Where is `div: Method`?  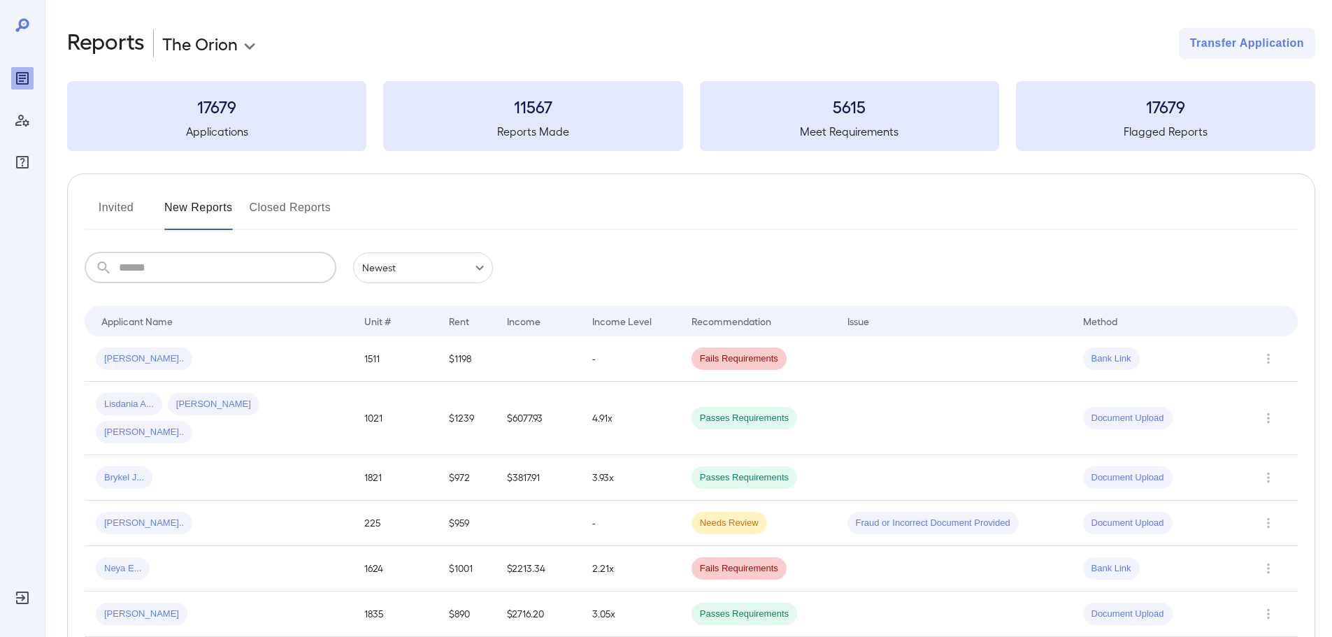
div: Method is located at coordinates (1100, 321).